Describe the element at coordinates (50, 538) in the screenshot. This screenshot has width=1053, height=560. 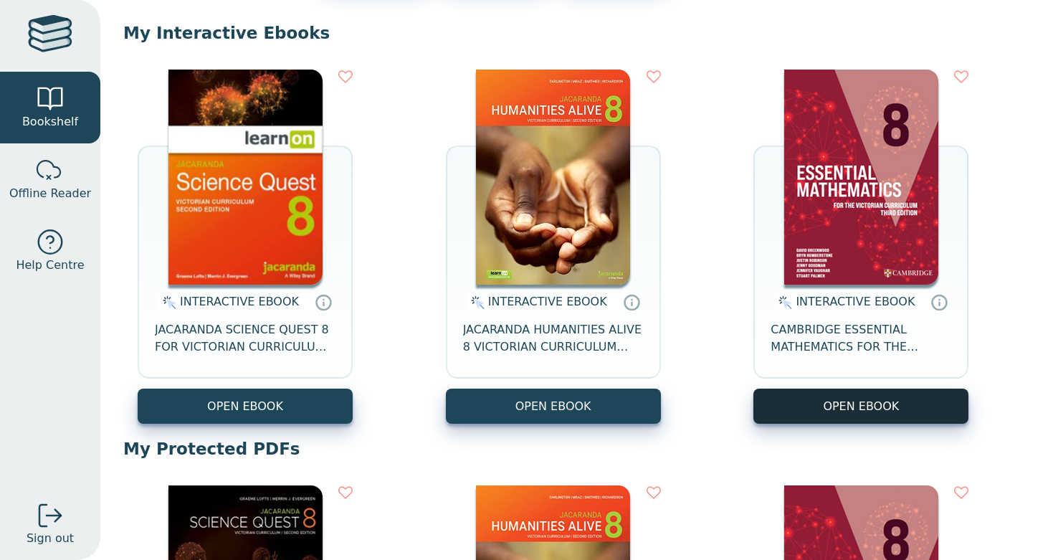
I see `span: Sign out` at that location.